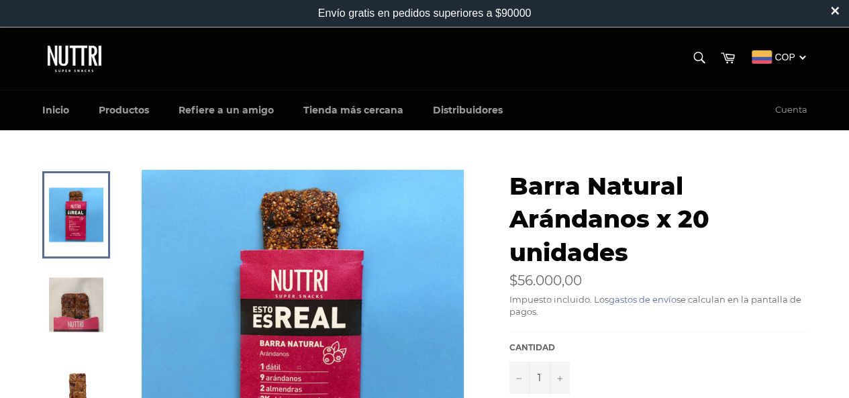  What do you see at coordinates (124, 110) in the screenshot?
I see `a: Productos` at bounding box center [124, 110].